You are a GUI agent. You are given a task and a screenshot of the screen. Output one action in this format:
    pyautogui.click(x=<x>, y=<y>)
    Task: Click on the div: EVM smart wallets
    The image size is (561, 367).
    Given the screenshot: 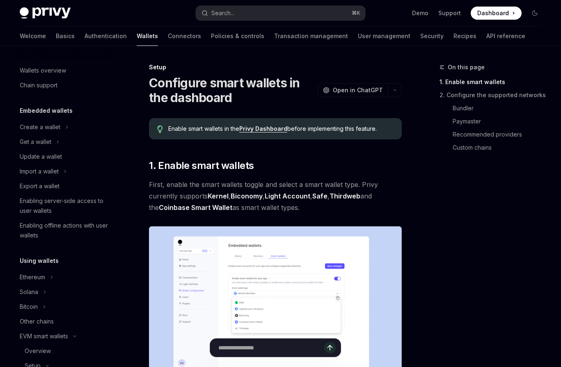 What is the action you would take?
    pyautogui.click(x=44, y=336)
    